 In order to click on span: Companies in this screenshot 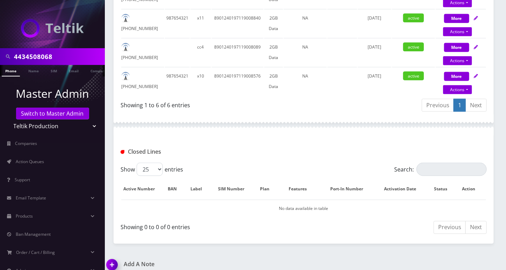, I will do `click(26, 143)`.